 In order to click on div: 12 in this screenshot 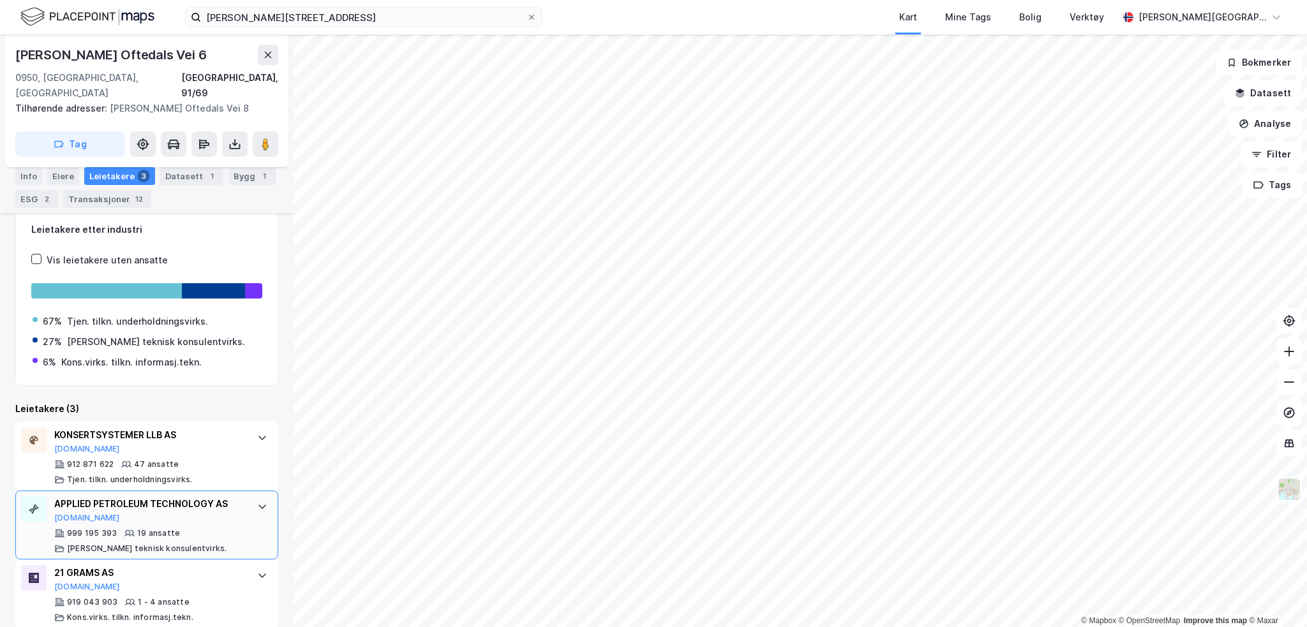, I will do `click(139, 199)`.